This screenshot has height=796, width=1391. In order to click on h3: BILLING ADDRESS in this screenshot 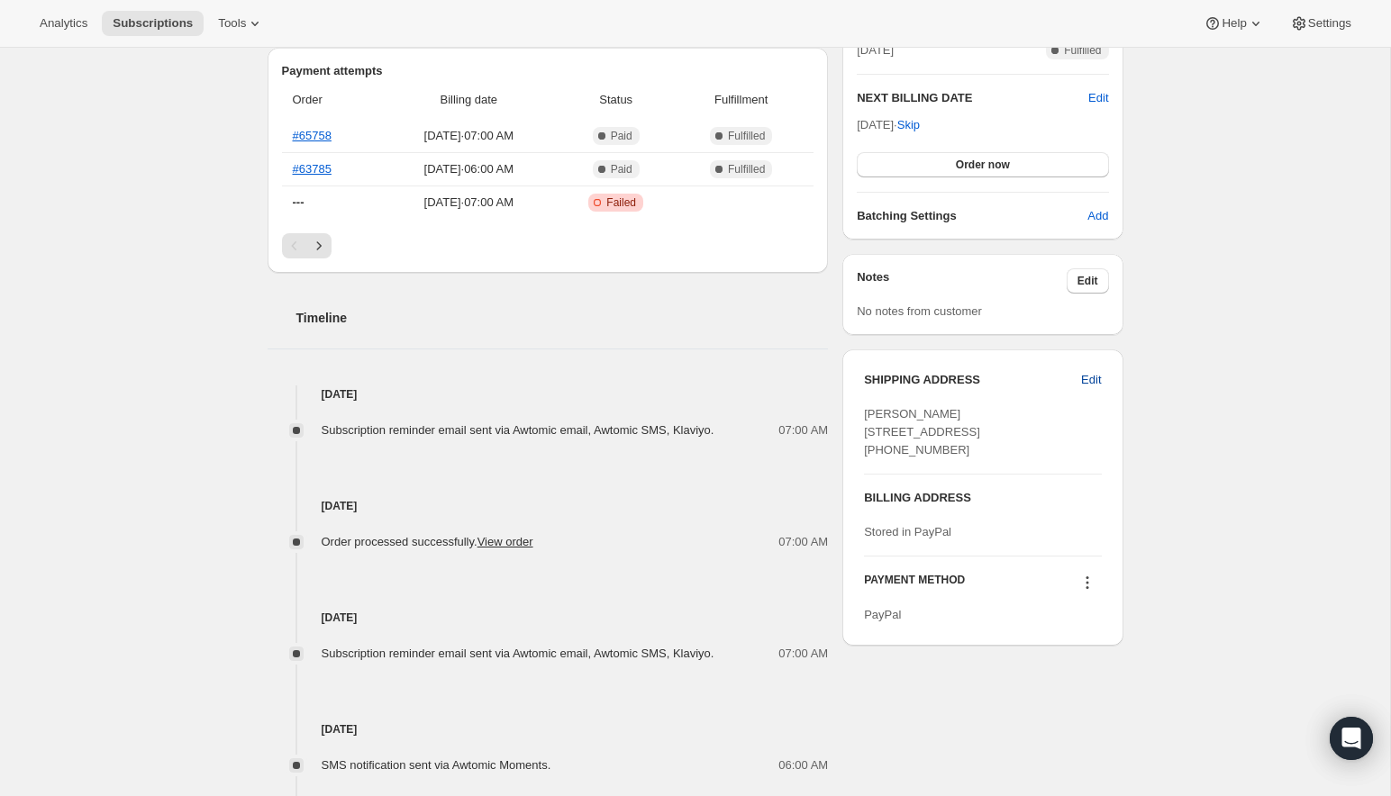, I will do `click(982, 498)`.